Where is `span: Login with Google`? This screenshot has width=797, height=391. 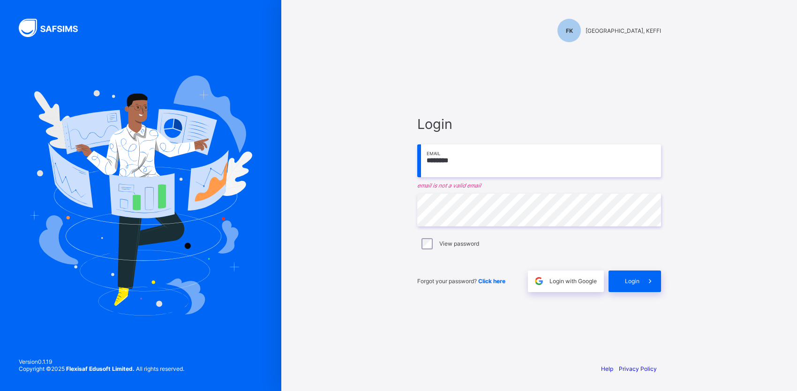
span: Login with Google is located at coordinates (573, 281).